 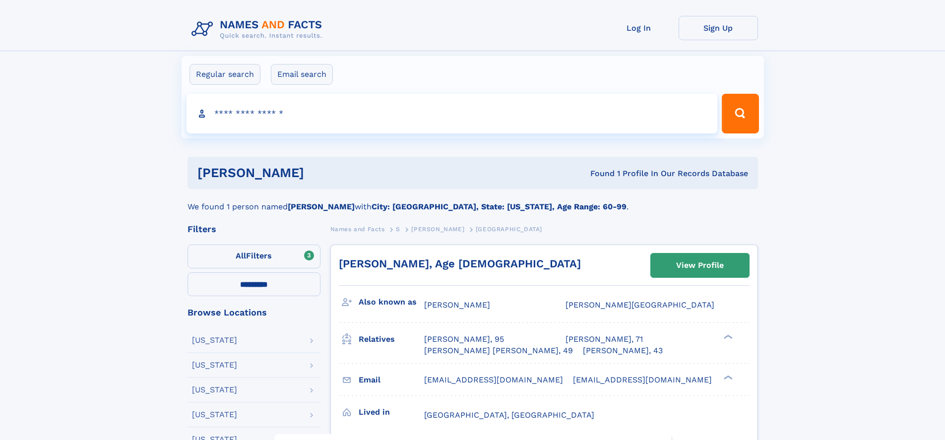 What do you see at coordinates (254, 313) in the screenshot?
I see `div: Browse Locations` at bounding box center [254, 313].